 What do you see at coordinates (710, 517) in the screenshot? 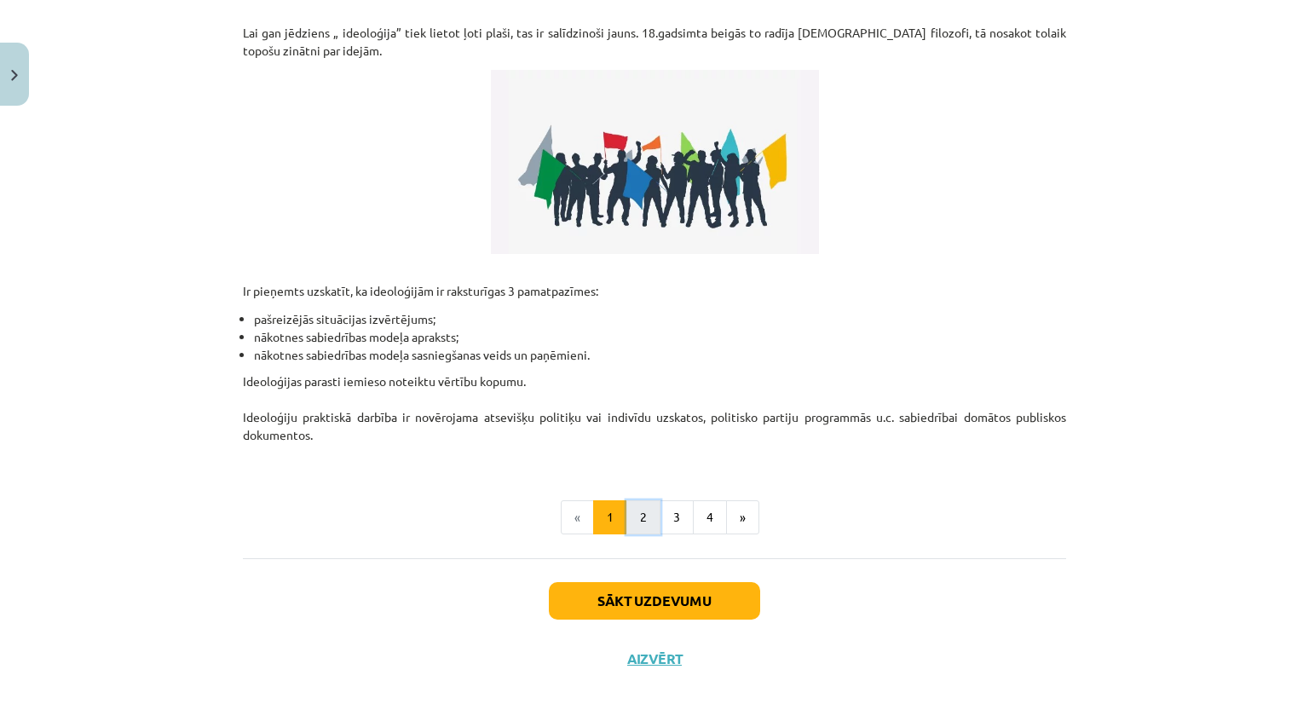
I see `button: 4` at bounding box center [710, 517].